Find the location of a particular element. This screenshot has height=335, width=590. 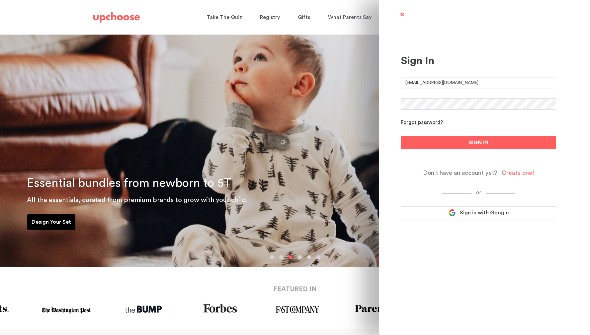

input: E-mail is located at coordinates (479, 83).